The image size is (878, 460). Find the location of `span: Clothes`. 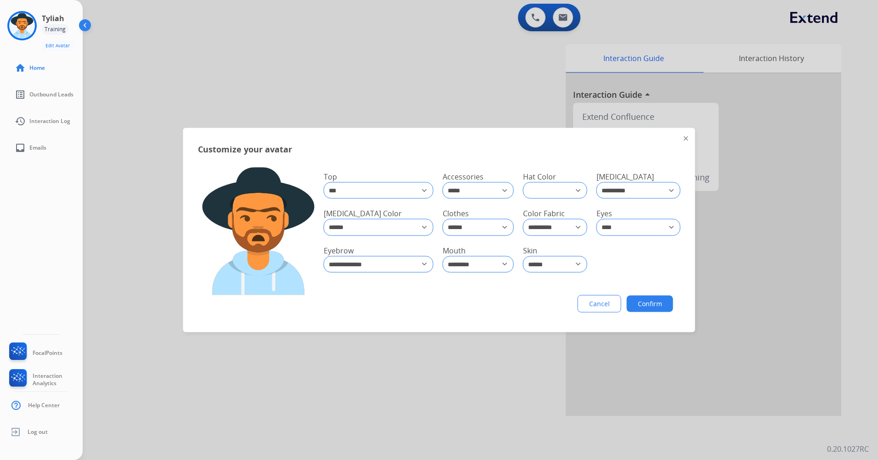

span: Clothes is located at coordinates (455, 213).